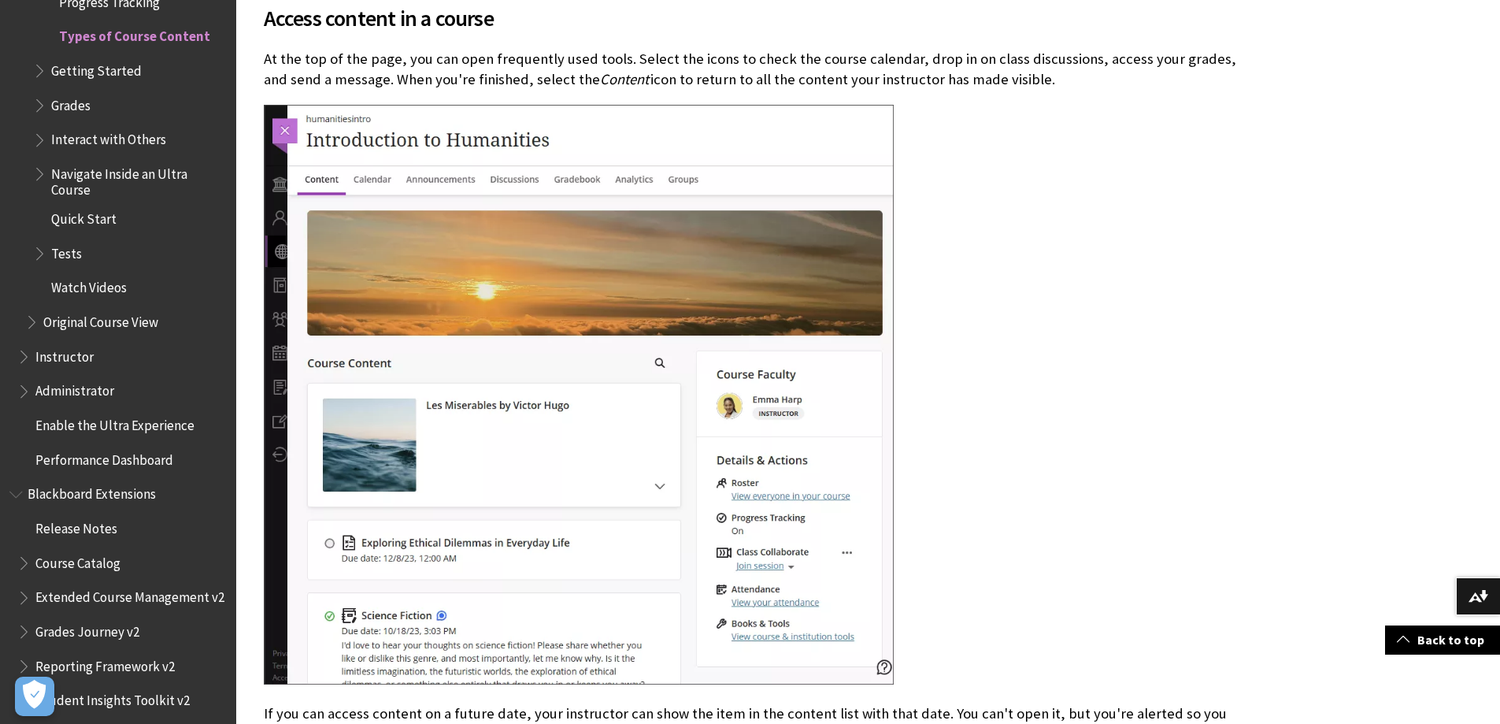 Image resolution: width=1500 pixels, height=724 pixels. What do you see at coordinates (113, 698) in the screenshot?
I see `span: Student Insights Toolkit v2` at bounding box center [113, 698].